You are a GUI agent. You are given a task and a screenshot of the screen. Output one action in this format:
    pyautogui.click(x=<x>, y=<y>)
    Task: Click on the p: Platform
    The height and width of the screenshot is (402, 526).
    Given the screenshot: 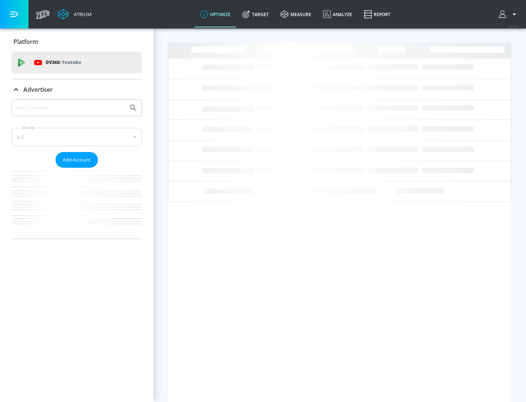 What is the action you would take?
    pyautogui.click(x=26, y=42)
    